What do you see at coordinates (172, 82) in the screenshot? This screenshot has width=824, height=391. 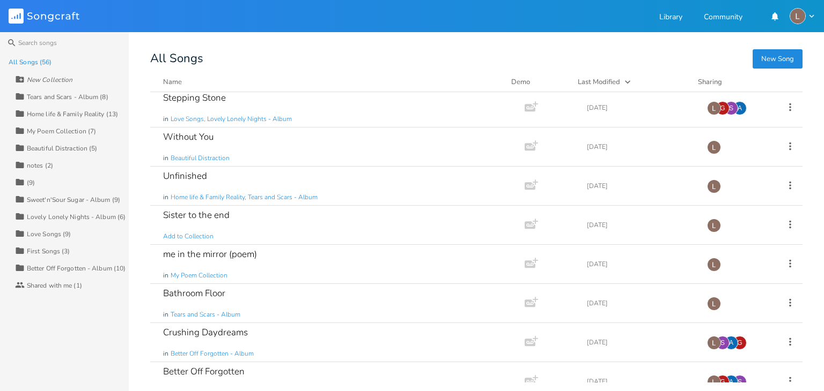 I see `div: Name` at bounding box center [172, 82].